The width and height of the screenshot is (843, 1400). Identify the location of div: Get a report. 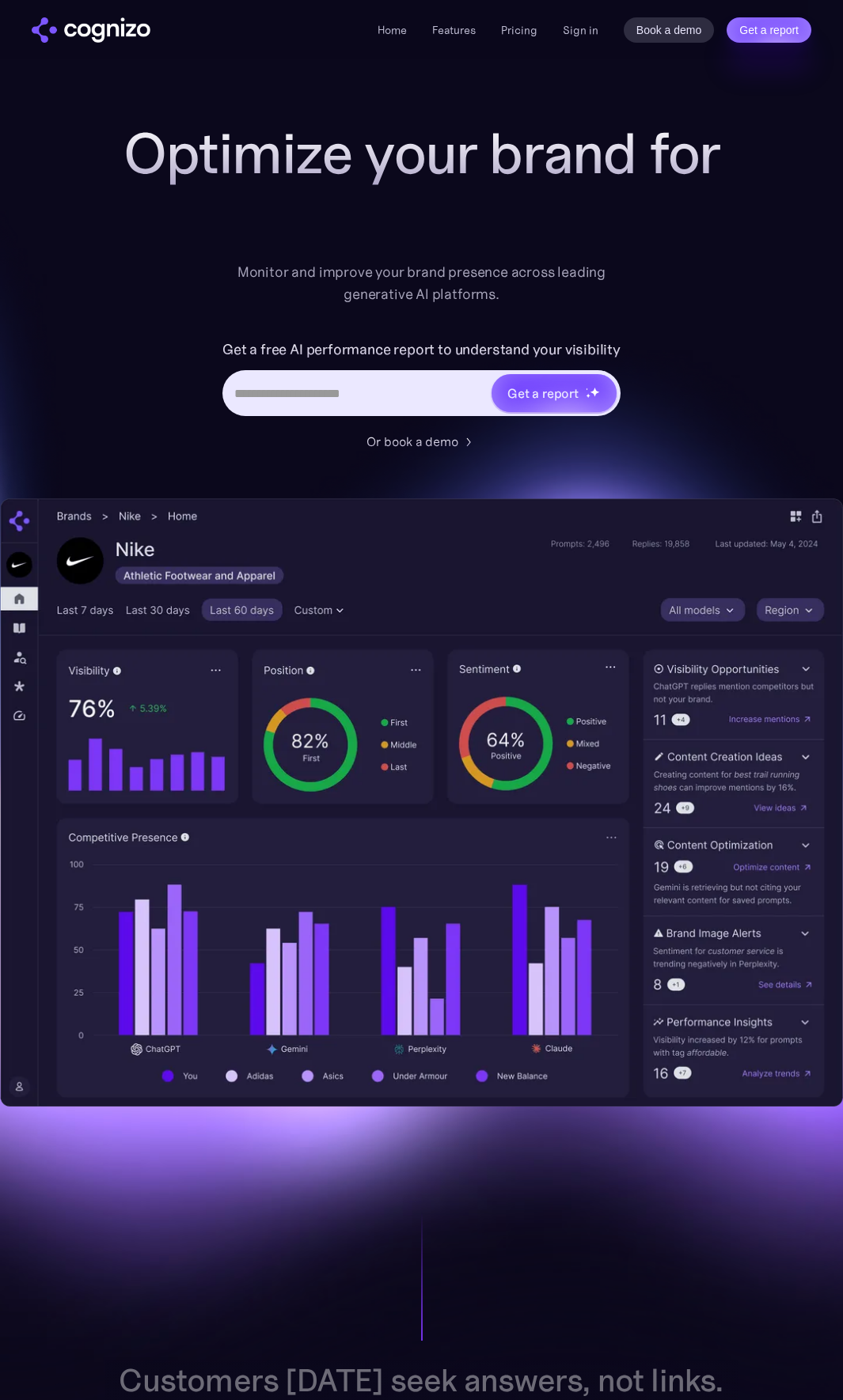
(543, 393).